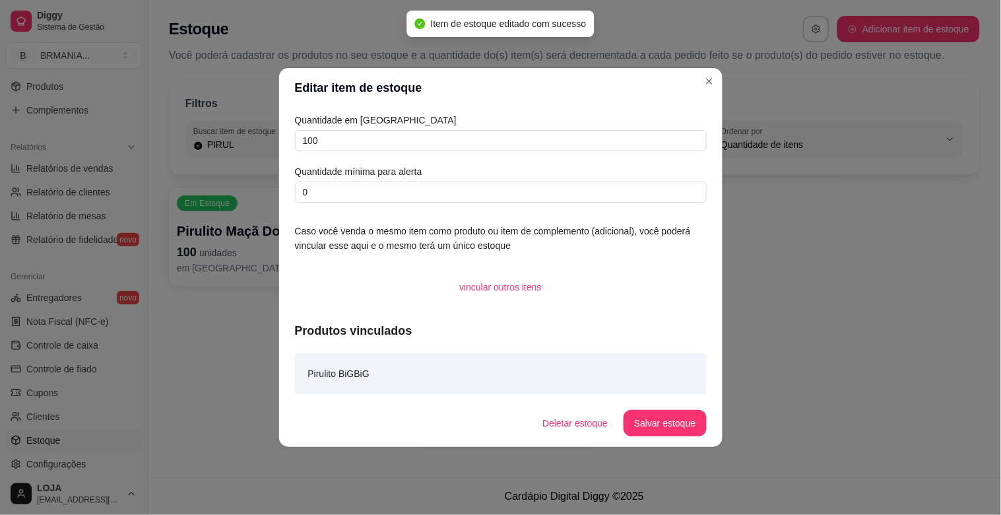 This screenshot has width=1001, height=515. I want to click on button: vincular outros itens, so click(500, 287).